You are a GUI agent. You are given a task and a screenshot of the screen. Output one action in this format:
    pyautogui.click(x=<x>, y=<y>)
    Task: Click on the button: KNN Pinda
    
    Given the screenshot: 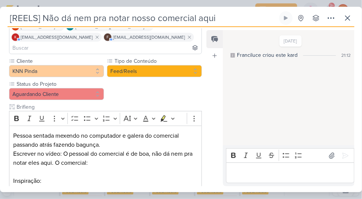 What is the action you would take?
    pyautogui.click(x=57, y=71)
    